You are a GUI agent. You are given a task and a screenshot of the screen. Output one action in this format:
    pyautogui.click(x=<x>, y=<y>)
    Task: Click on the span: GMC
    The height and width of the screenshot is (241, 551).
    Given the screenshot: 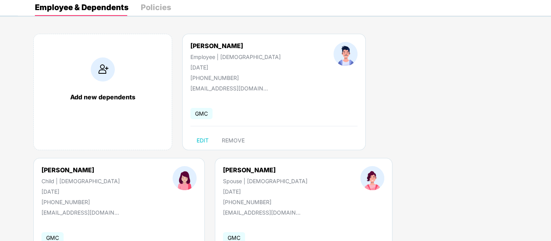 What is the action you would take?
    pyautogui.click(x=201, y=113)
    